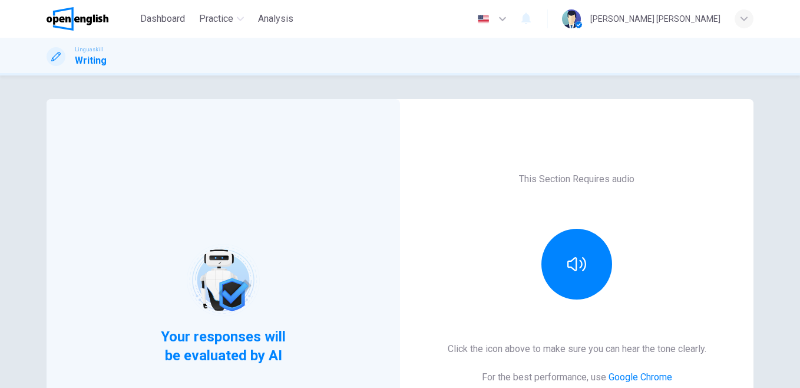 The image size is (800, 388). What do you see at coordinates (276, 19) in the screenshot?
I see `span: Analysis` at bounding box center [276, 19].